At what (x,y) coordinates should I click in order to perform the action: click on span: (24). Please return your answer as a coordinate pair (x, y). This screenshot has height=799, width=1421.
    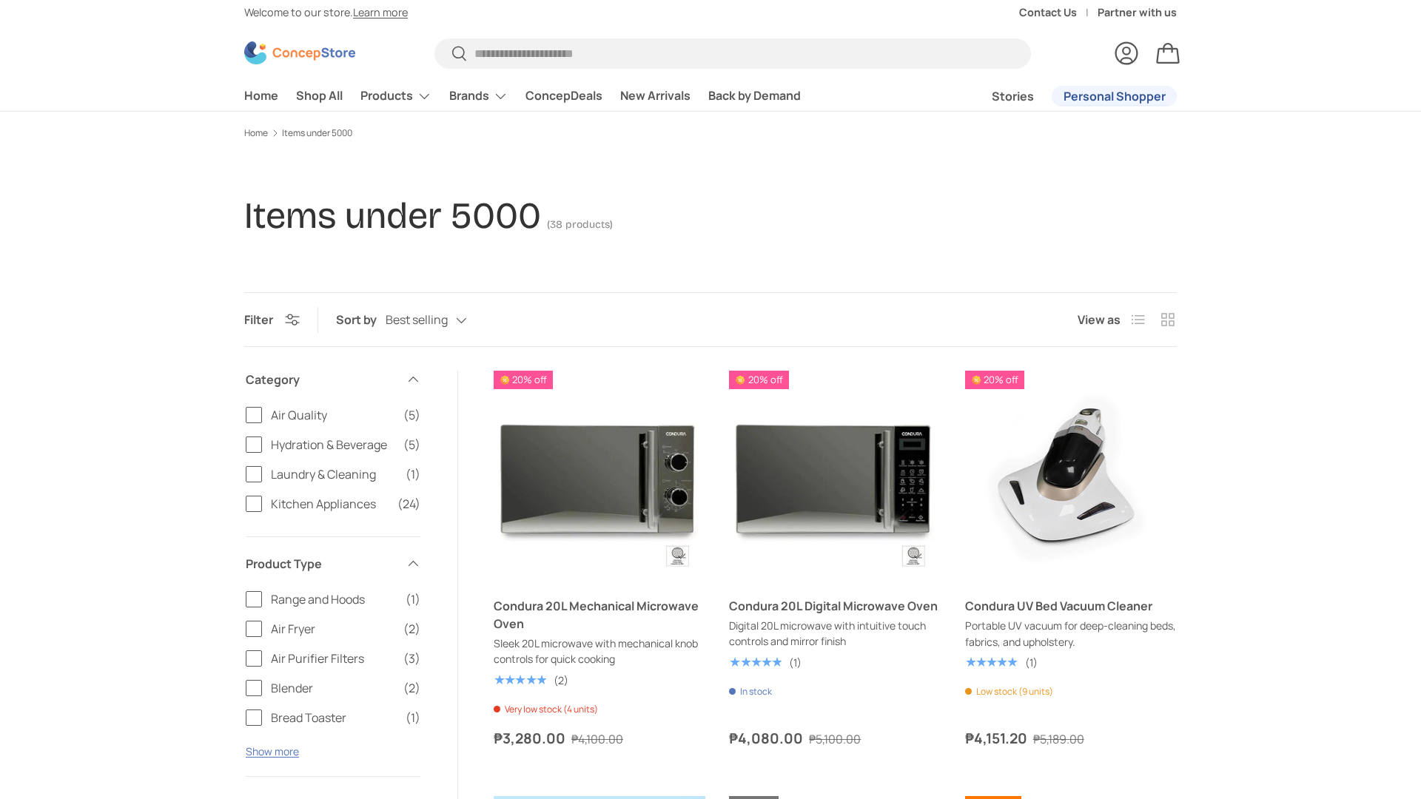
    Looking at the image, I should click on (409, 504).